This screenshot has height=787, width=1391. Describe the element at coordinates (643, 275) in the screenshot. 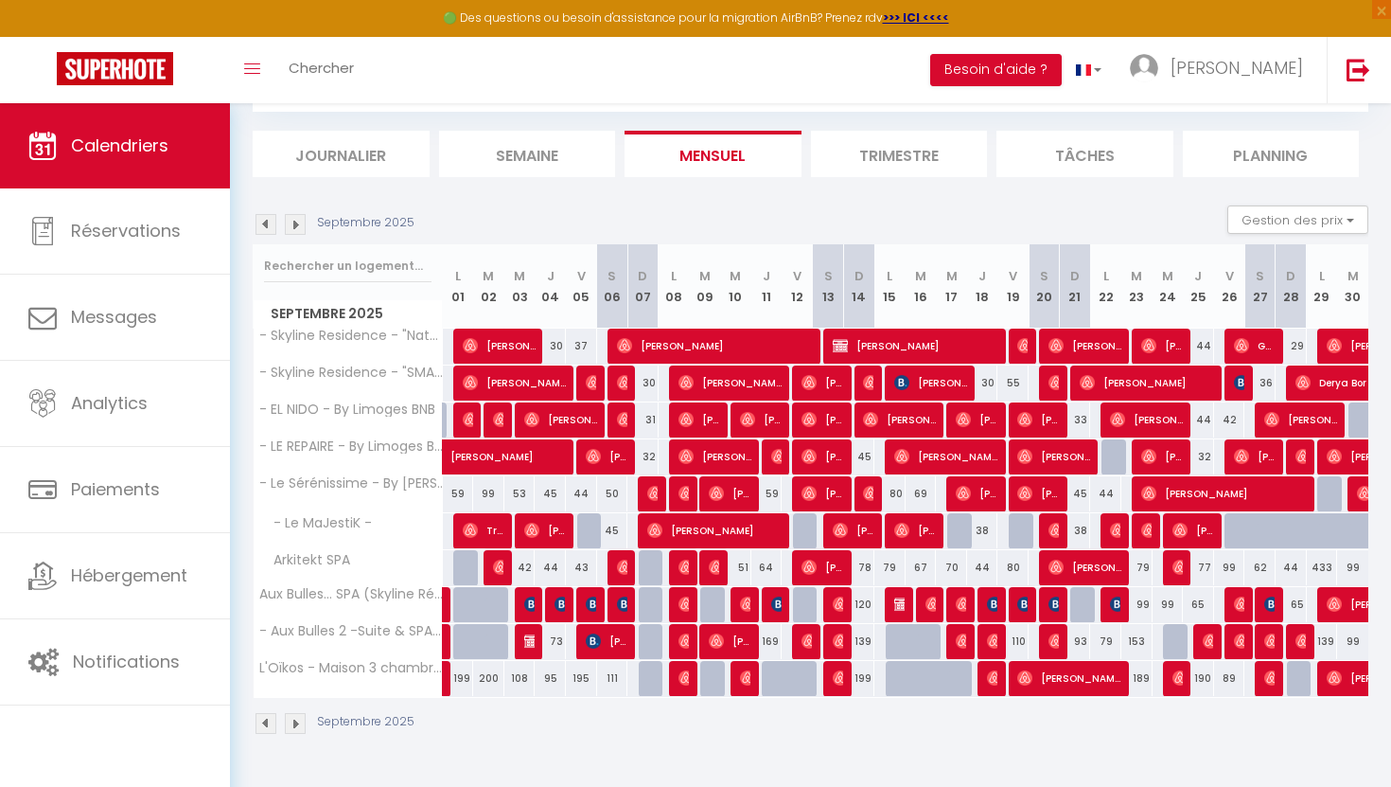

I see `abbr: D` at that location.